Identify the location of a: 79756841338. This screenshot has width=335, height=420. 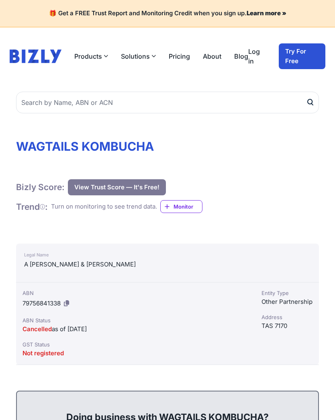
(41, 303).